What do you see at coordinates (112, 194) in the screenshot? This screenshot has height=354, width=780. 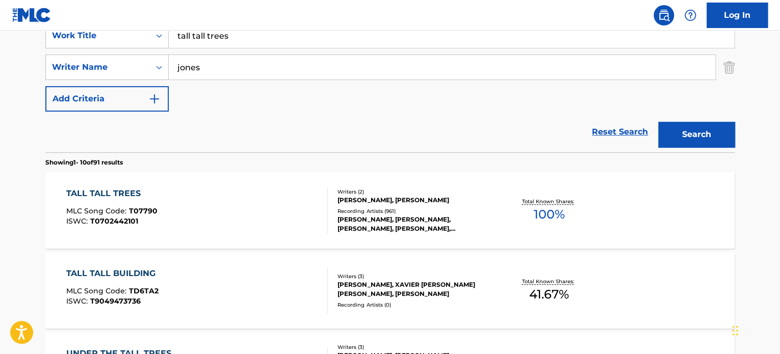 I see `div: TALL TALL TREES` at bounding box center [112, 194].